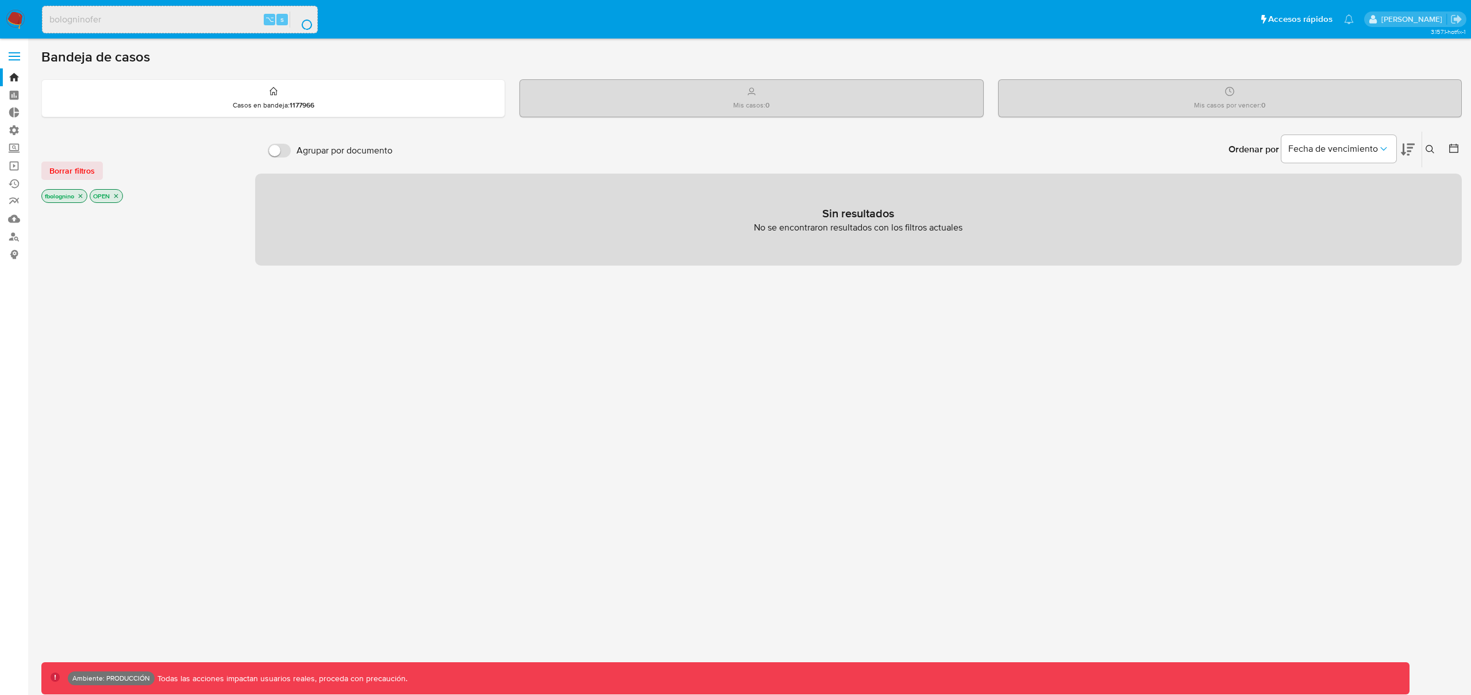 The image size is (1471, 695). I want to click on span: Accesos rápidos, so click(1301, 19).